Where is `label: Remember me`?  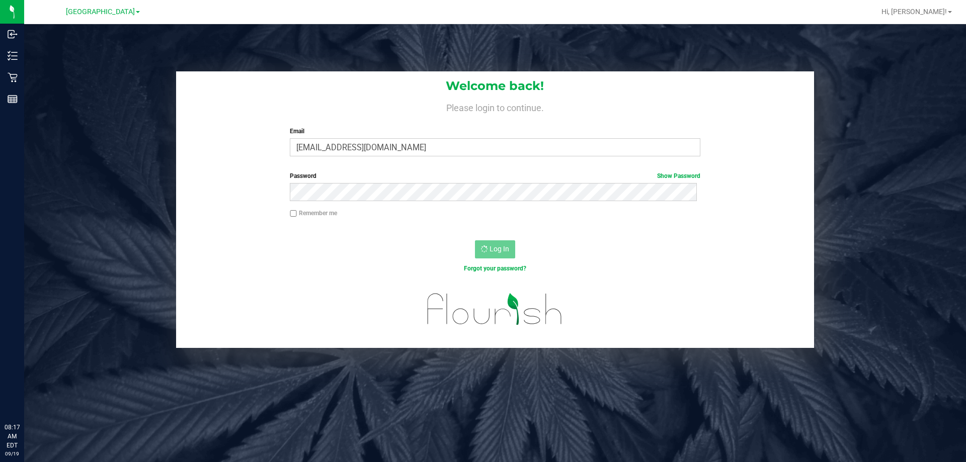
label: Remember me is located at coordinates (313, 213).